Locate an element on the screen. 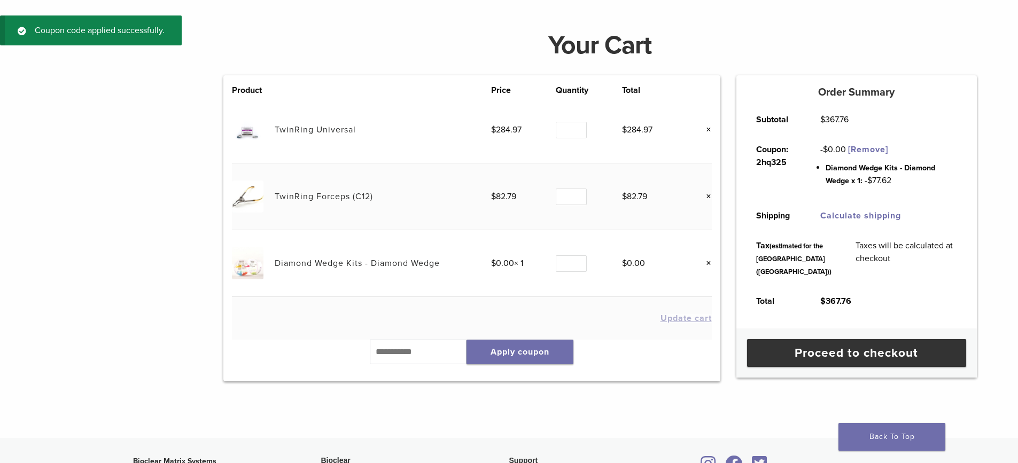  a: TwinRing Universal is located at coordinates (315, 130).